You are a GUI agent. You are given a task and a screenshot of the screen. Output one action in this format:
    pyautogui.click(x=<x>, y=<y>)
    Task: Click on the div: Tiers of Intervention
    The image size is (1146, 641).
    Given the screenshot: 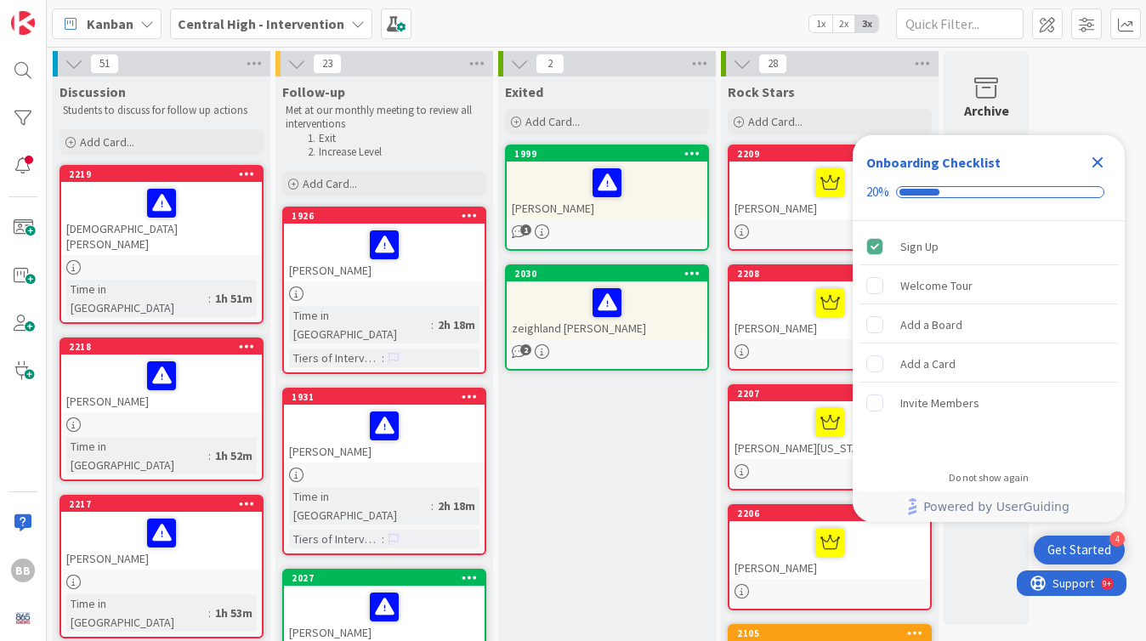 What is the action you would take?
    pyautogui.click(x=335, y=358)
    